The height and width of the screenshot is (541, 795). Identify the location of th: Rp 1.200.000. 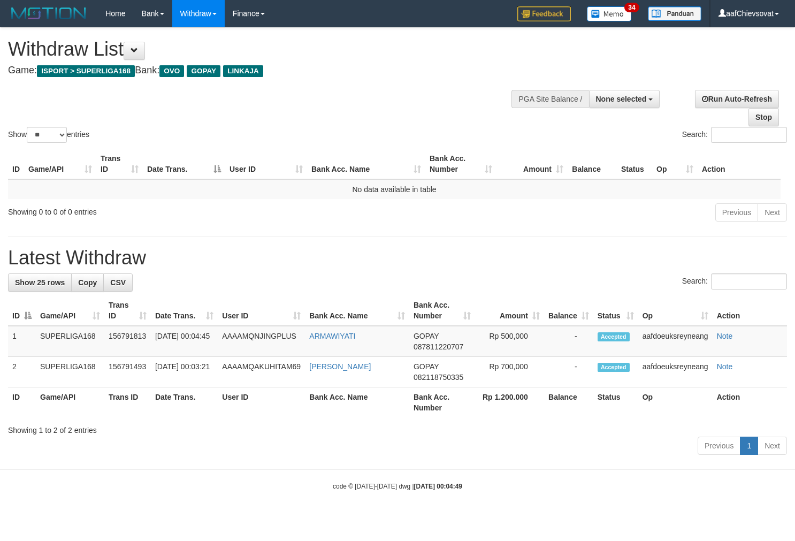
(509, 402).